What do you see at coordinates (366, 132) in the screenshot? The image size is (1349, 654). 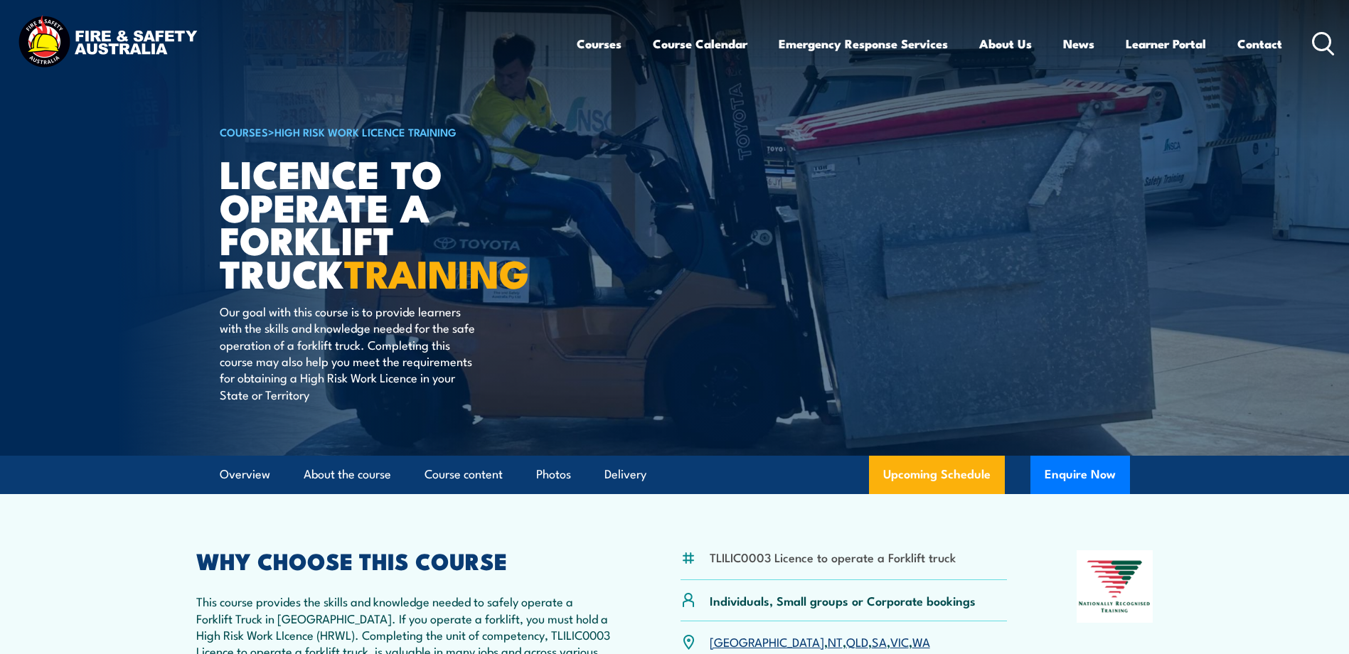 I see `a: High Risk Work Licence Training` at bounding box center [366, 132].